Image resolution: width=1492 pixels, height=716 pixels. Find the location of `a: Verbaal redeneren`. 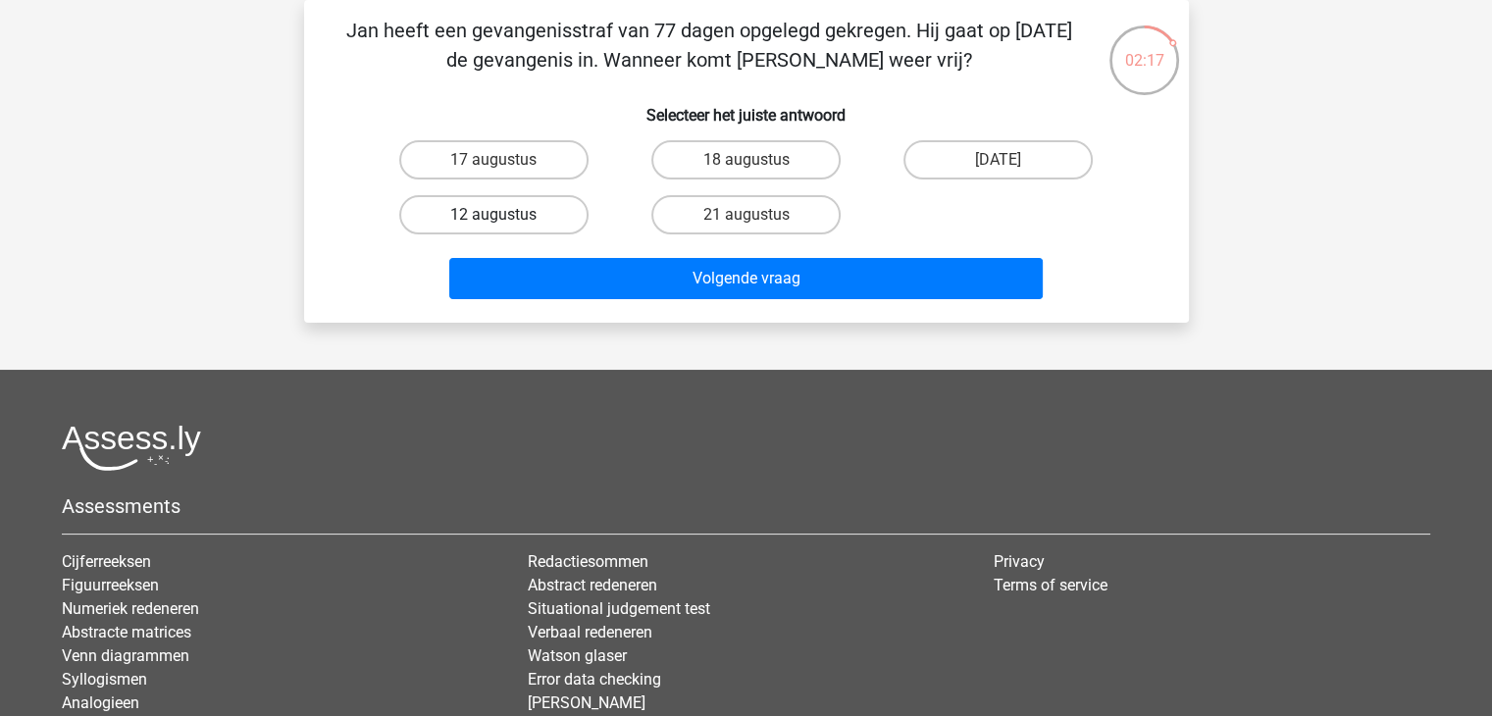

a: Verbaal redeneren is located at coordinates (589, 632).